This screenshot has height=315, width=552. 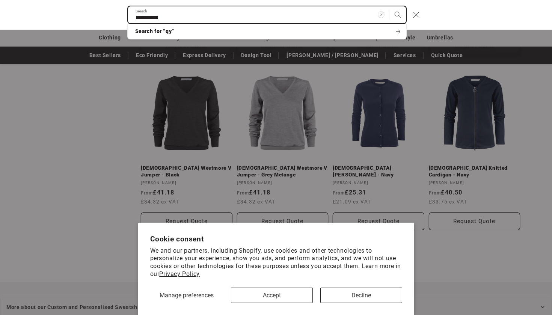 I want to click on button: Decline, so click(x=361, y=295).